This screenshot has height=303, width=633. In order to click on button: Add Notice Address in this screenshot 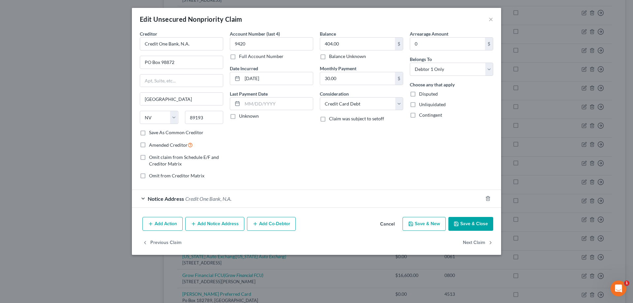, I will do `click(214, 224)`.